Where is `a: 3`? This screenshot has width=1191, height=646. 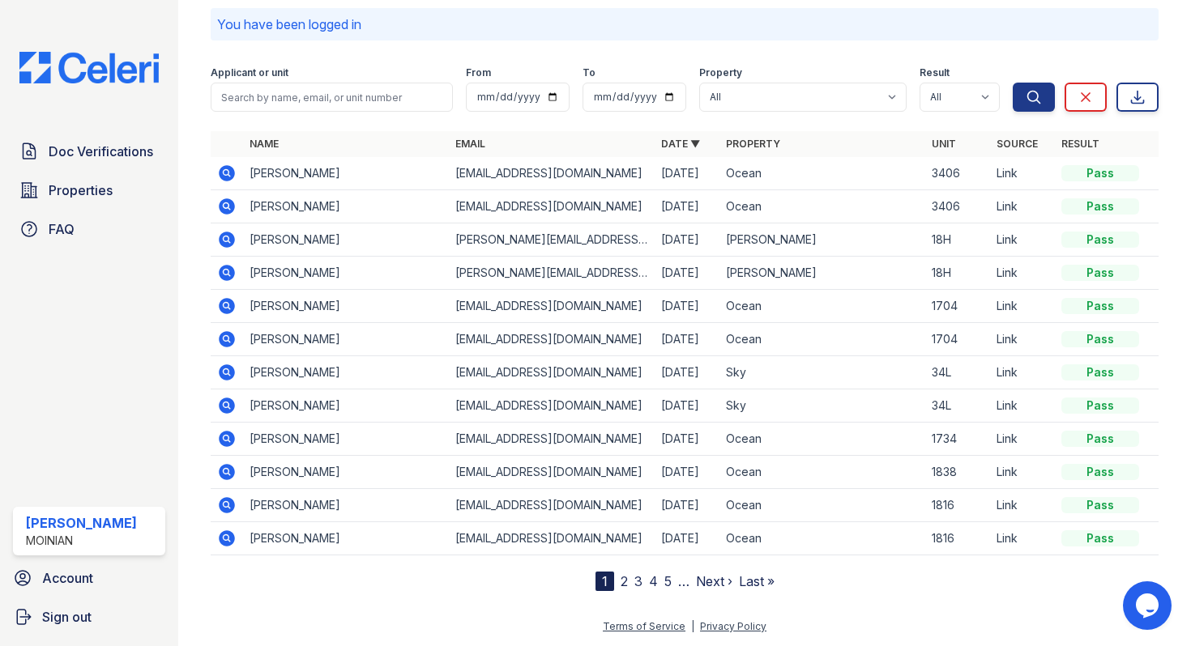 a: 3 is located at coordinates (638, 582).